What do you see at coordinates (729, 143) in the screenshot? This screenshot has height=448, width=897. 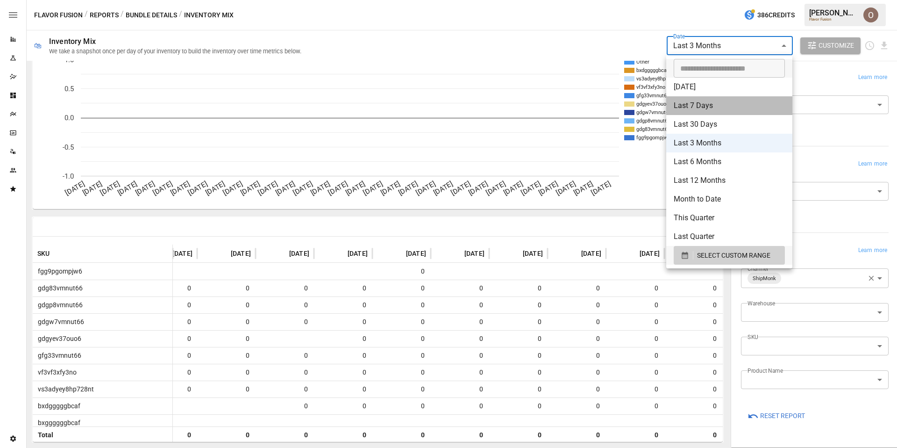 I see `li: Last 3 Months` at bounding box center [729, 143].